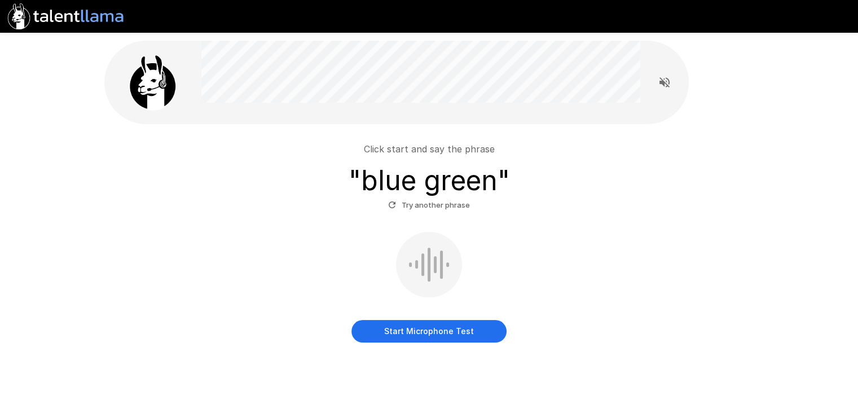 The width and height of the screenshot is (858, 412). What do you see at coordinates (428, 205) in the screenshot?
I see `button: Try another phrase` at bounding box center [428, 205].